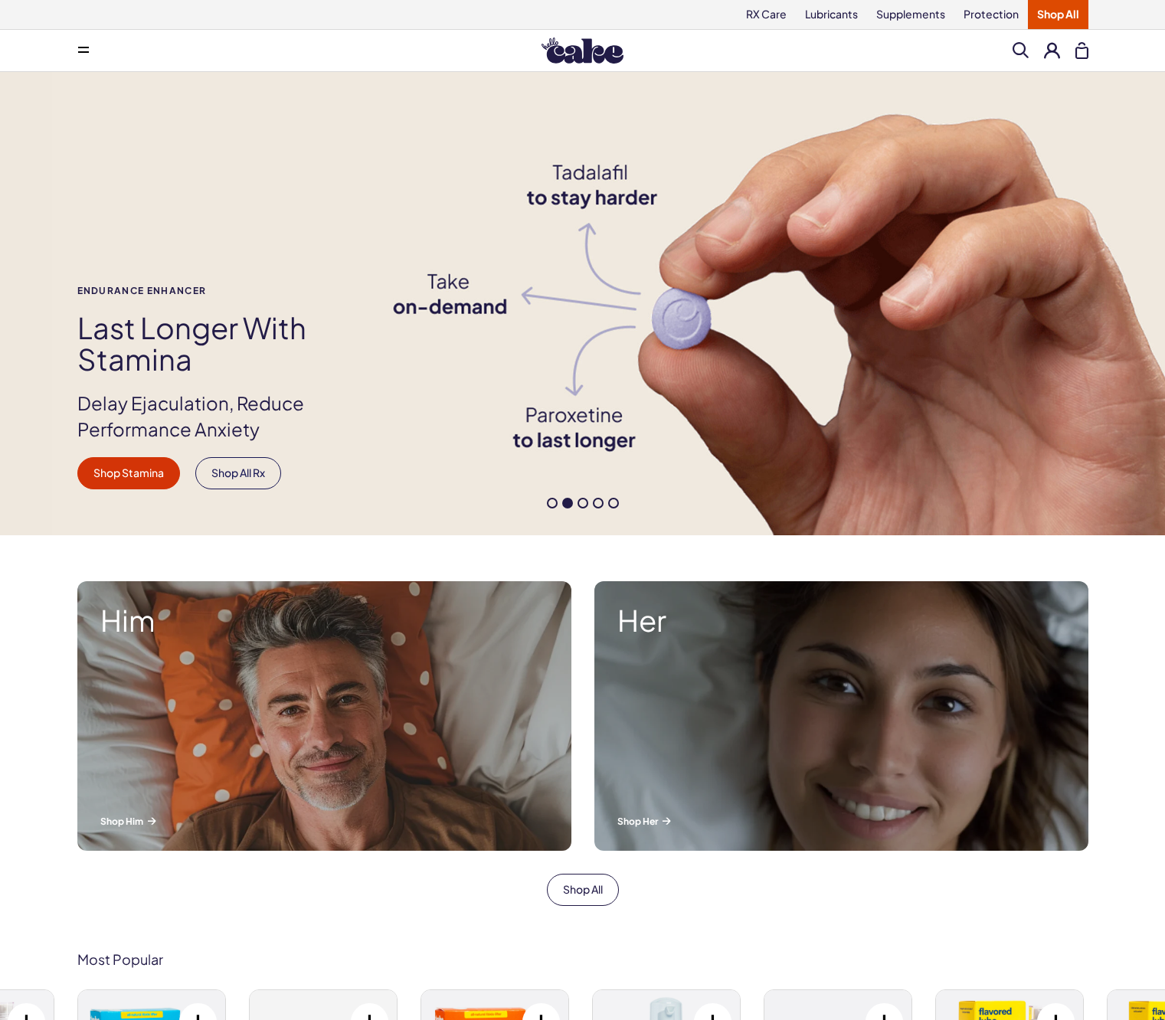 Image resolution: width=1165 pixels, height=1020 pixels. I want to click on a: A man smiling while lying in bed. Him Shop Him, so click(324, 716).